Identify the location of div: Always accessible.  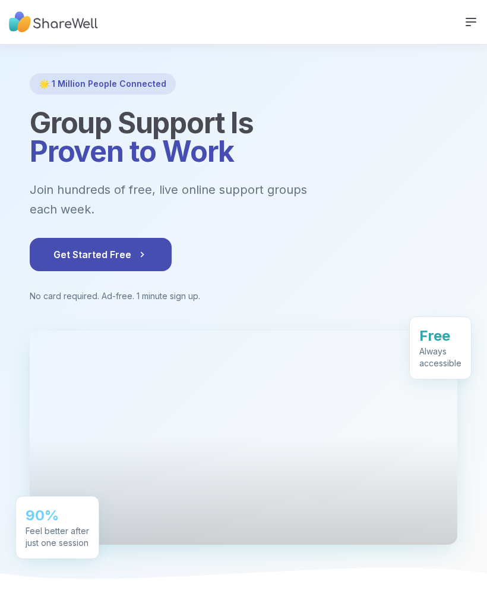
(440, 357).